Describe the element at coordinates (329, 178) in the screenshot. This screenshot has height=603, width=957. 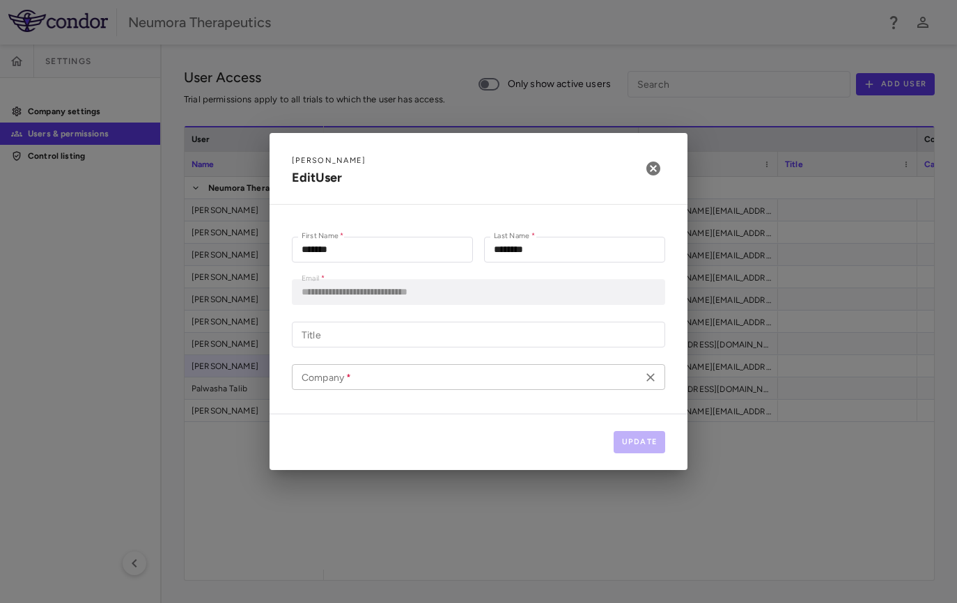
I see `h6: Edit User` at that location.